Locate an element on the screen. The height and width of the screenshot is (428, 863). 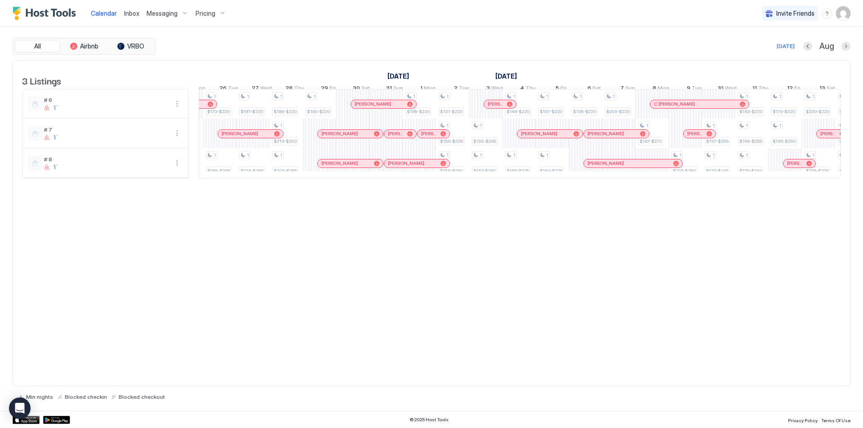
a: September 5, 2025 is located at coordinates (561, 89).